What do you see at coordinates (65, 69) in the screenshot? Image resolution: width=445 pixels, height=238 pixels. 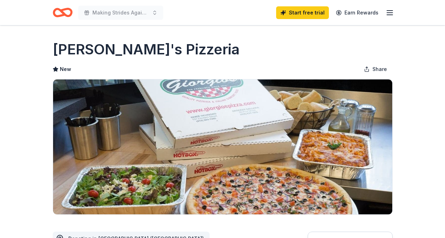 I see `span: New` at bounding box center [65, 69].